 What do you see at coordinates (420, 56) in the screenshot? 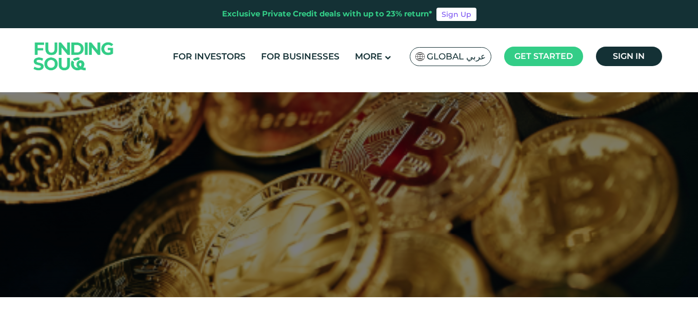
I see `img: SA Flag` at bounding box center [420, 56].